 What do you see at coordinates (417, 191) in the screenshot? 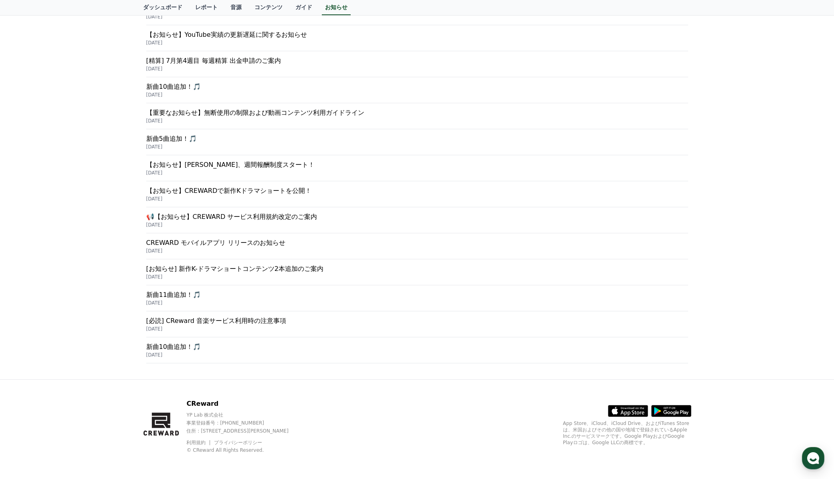
I see `p: 【お知らせ】CREWARDで新作Kドラマショートを公開！` at bounding box center [417, 191].